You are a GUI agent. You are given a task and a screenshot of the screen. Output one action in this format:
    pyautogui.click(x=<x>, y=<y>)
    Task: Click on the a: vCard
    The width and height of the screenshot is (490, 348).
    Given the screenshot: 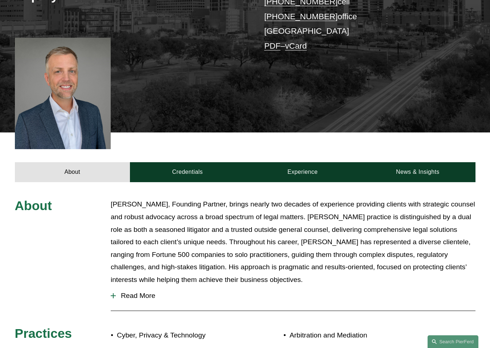 What is the action you would take?
    pyautogui.click(x=296, y=46)
    